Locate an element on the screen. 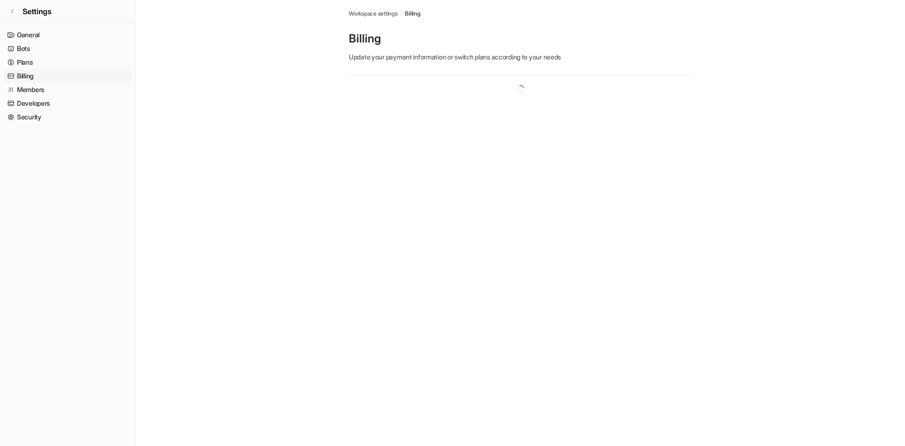  a: Security is located at coordinates (67, 117).